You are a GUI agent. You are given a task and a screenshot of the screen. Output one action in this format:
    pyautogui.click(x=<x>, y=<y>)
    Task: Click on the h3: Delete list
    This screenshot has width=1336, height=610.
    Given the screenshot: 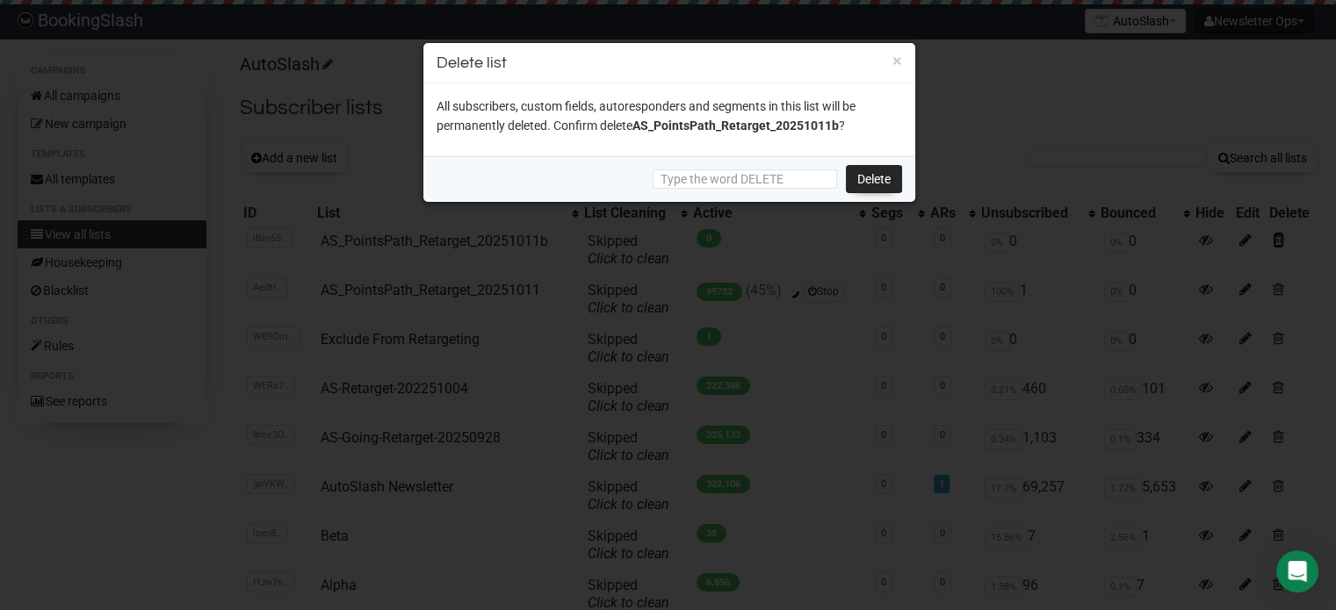 What is the action you would take?
    pyautogui.click(x=669, y=62)
    